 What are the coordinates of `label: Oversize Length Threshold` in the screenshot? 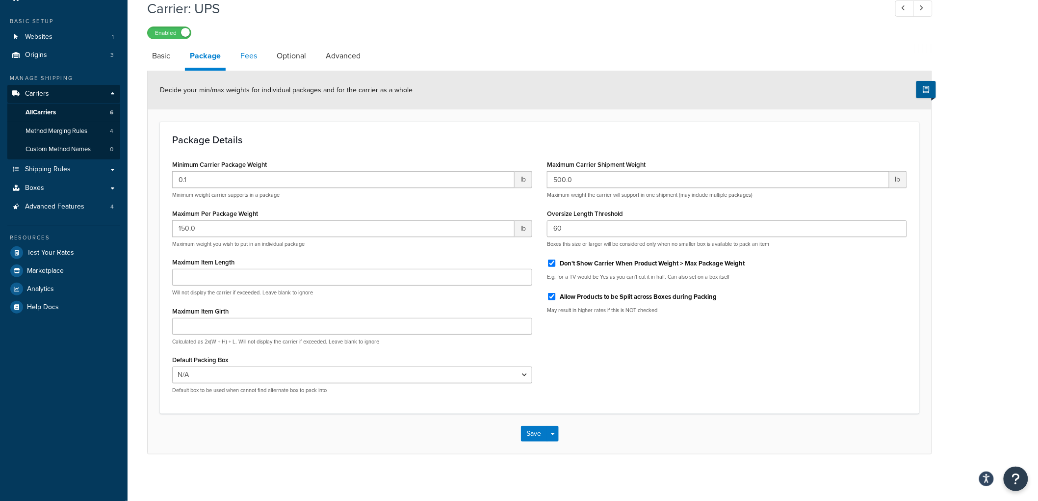 It's located at (585, 213).